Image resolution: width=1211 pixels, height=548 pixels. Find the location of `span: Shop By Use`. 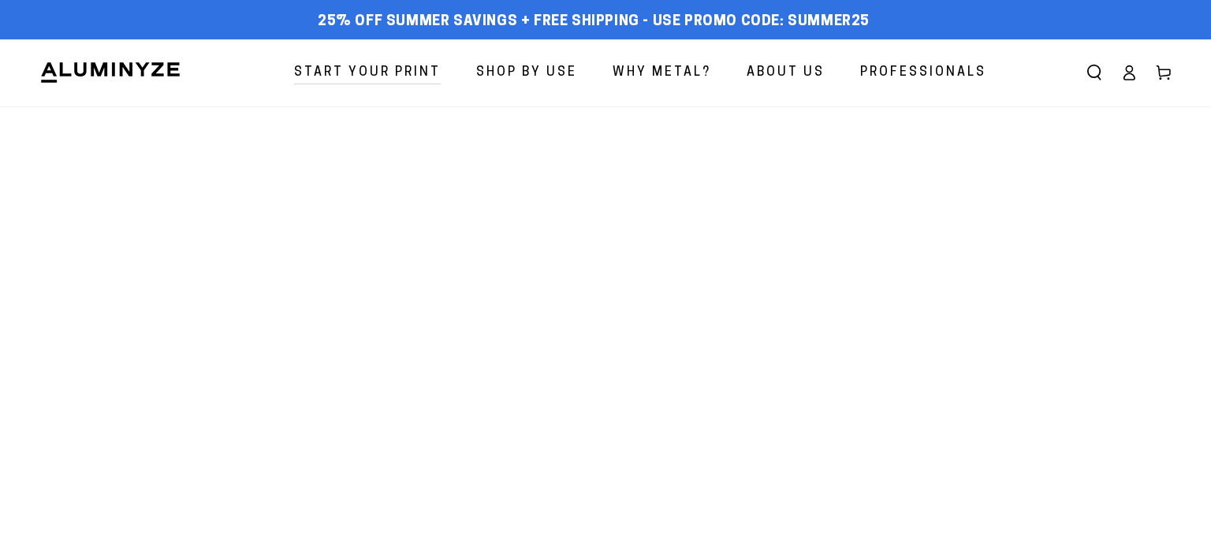

span: Shop By Use is located at coordinates (527, 73).